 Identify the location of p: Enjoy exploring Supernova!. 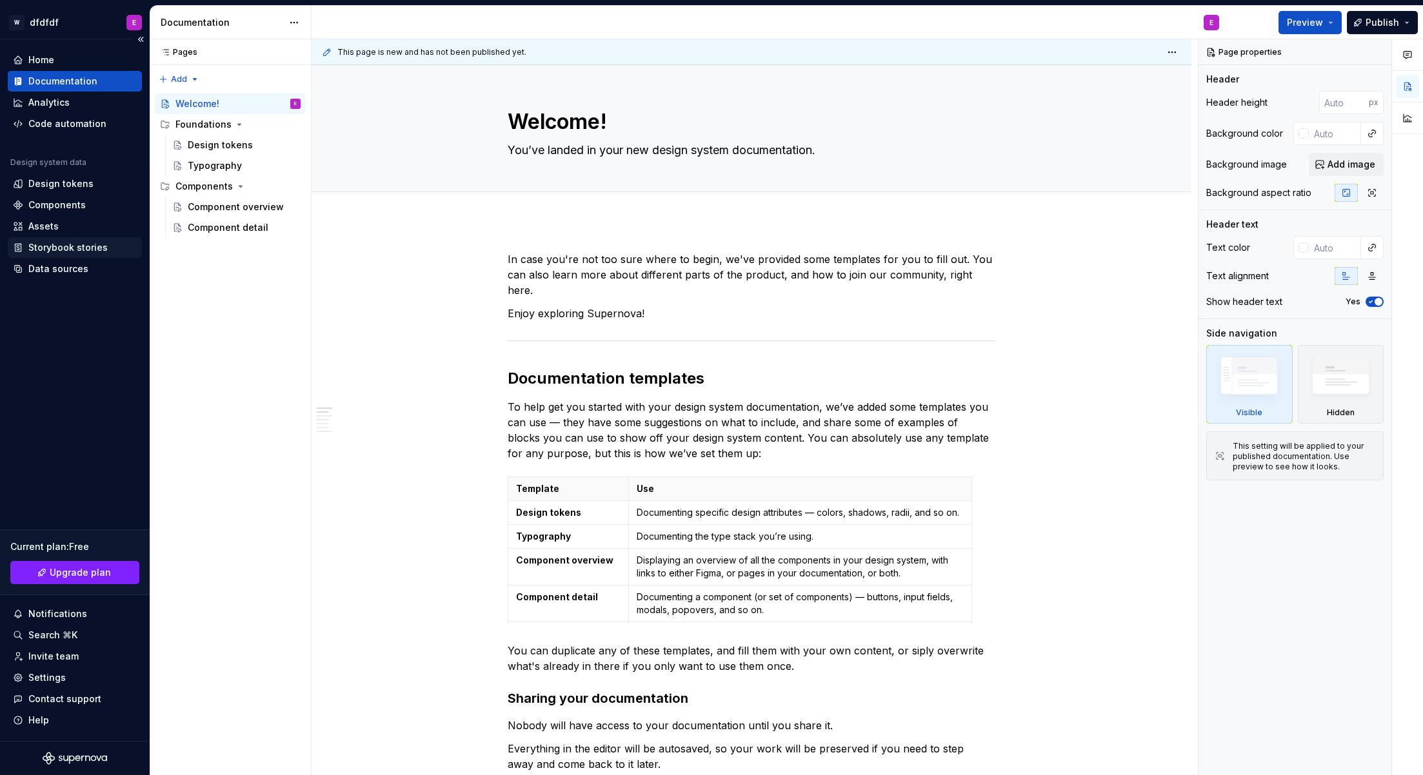
(751, 313).